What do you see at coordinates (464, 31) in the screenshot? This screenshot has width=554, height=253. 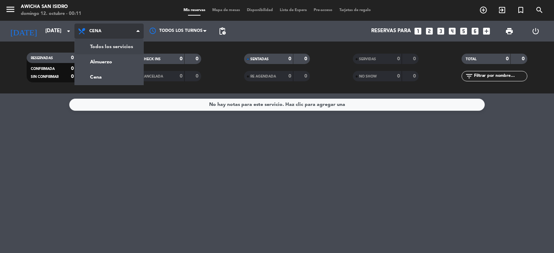 I see `i: looks_5` at bounding box center [464, 31].